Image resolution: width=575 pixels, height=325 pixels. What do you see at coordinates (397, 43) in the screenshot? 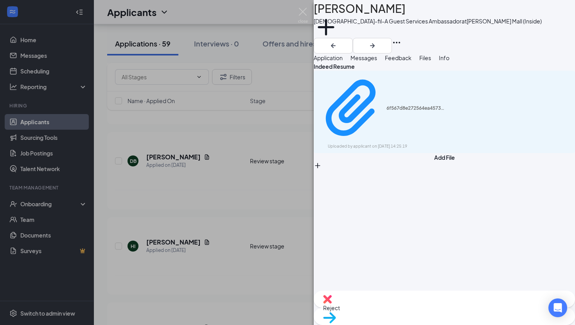
I see `svg: Ellipses` at bounding box center [397, 43].